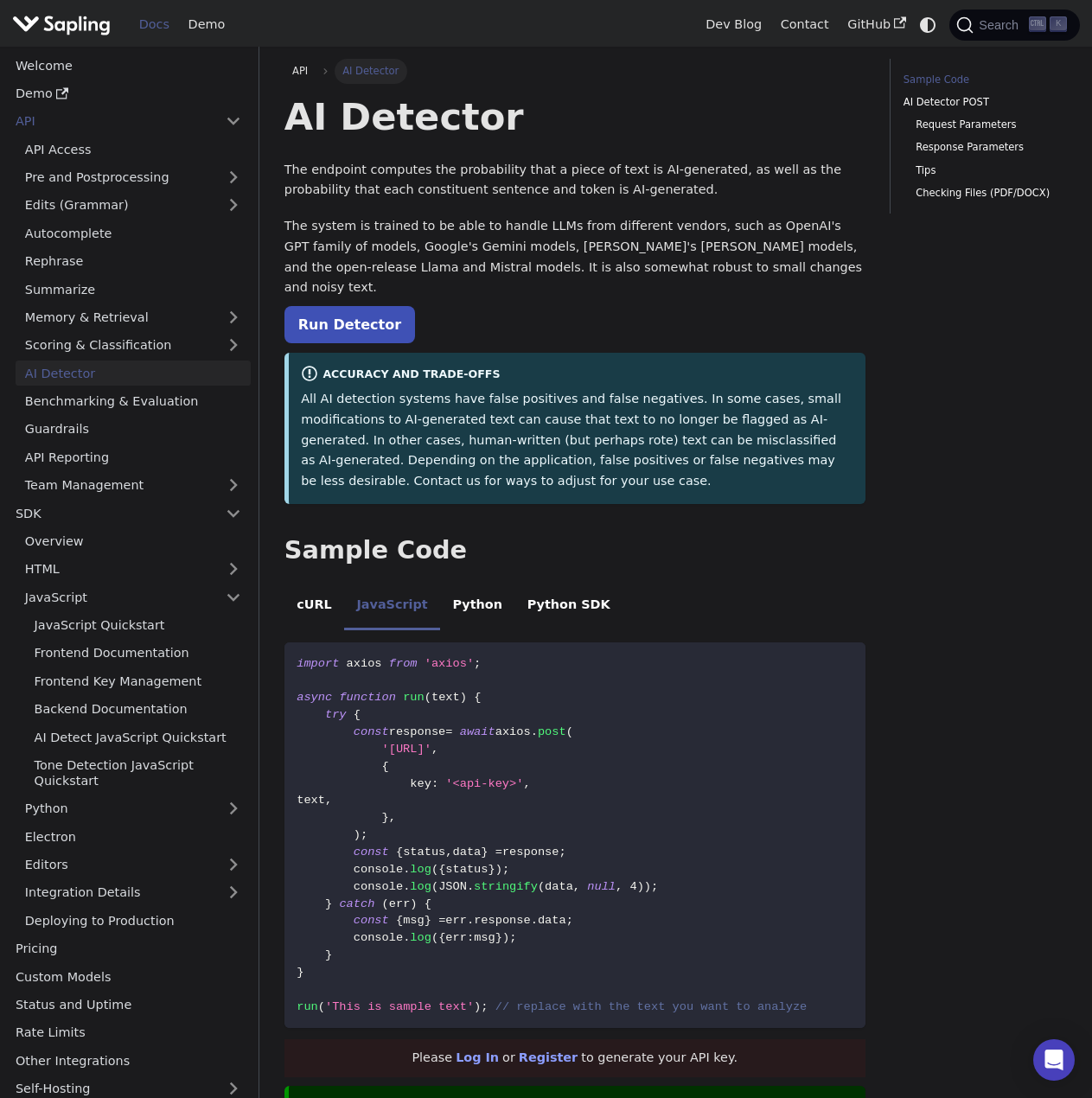 This screenshot has height=1098, width=1092. What do you see at coordinates (233, 513) in the screenshot?
I see `button: Collapse sidebar category 'SDK'` at bounding box center [233, 513].